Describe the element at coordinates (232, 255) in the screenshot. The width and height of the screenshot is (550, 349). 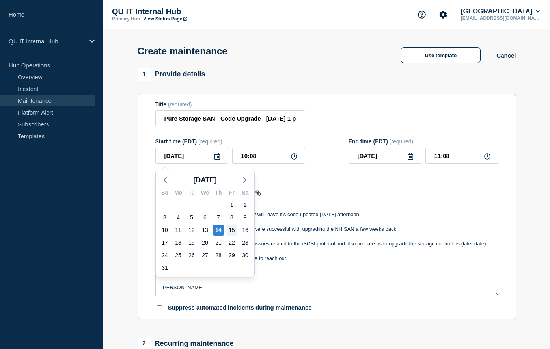
I see `div: Friday, Aug 29, 2025` at that location.